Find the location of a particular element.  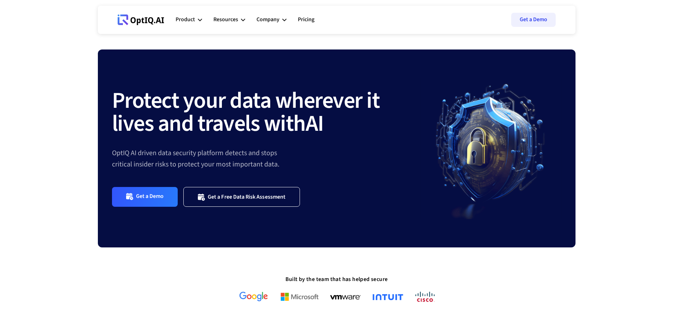

strong: Protect your data wherever it lives and travels with is located at coordinates (246, 112).